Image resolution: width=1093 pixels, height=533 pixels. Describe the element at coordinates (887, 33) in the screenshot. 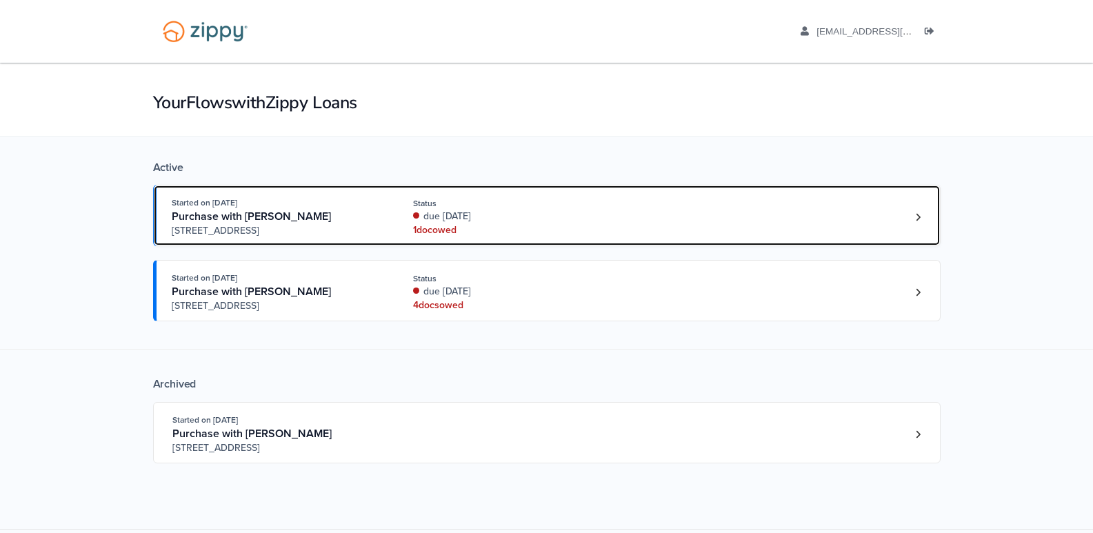

I see `a: edit profile` at that location.